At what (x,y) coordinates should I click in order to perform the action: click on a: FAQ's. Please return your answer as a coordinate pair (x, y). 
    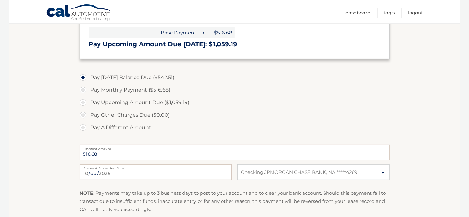
    Looking at the image, I should click on (390, 13).